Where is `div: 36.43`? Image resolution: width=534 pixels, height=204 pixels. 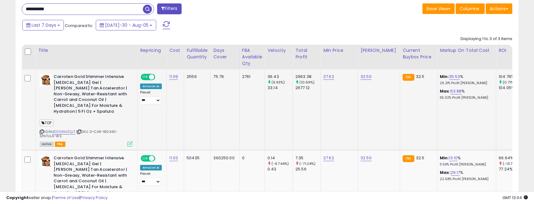 div: 36.43 is located at coordinates (280, 77).